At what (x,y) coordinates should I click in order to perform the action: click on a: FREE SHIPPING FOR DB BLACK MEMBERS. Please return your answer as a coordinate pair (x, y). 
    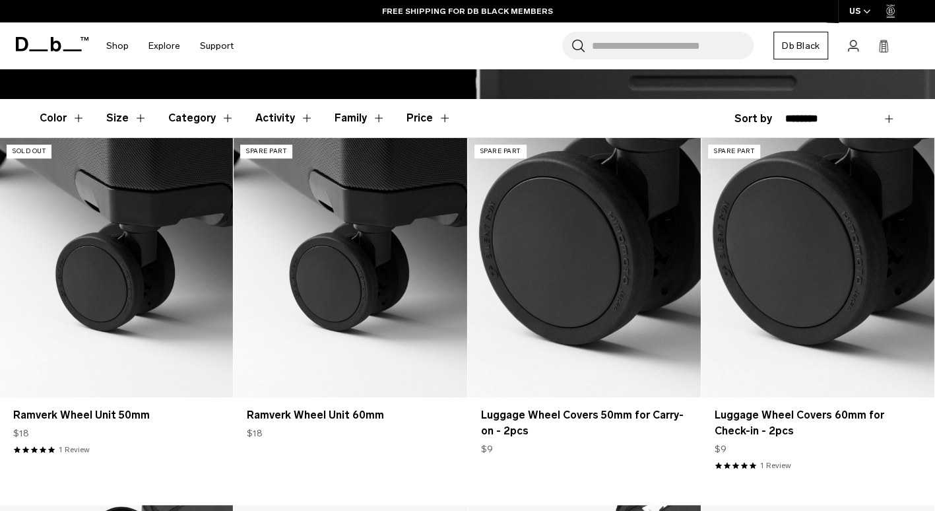
    Looking at the image, I should click on (467, 11).